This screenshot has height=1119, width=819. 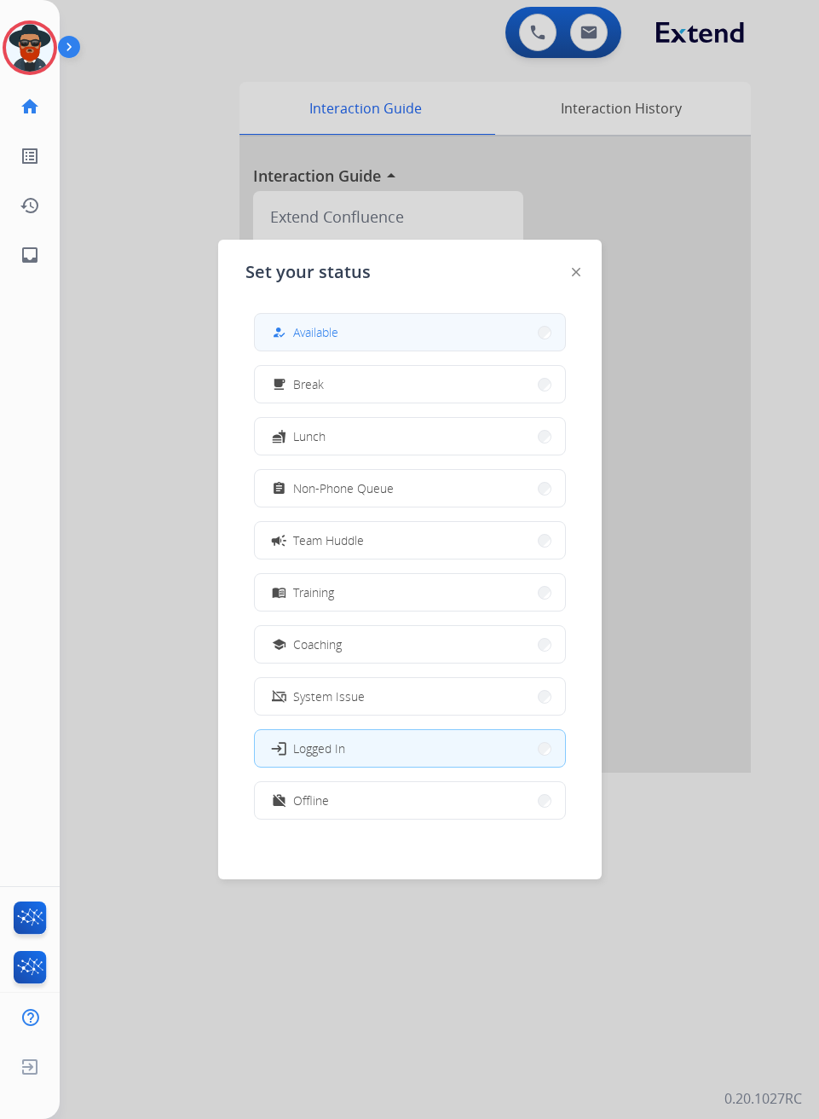 What do you see at coordinates (278, 540) in the screenshot?
I see `mat-icon: campaign` at bounding box center [278, 540].